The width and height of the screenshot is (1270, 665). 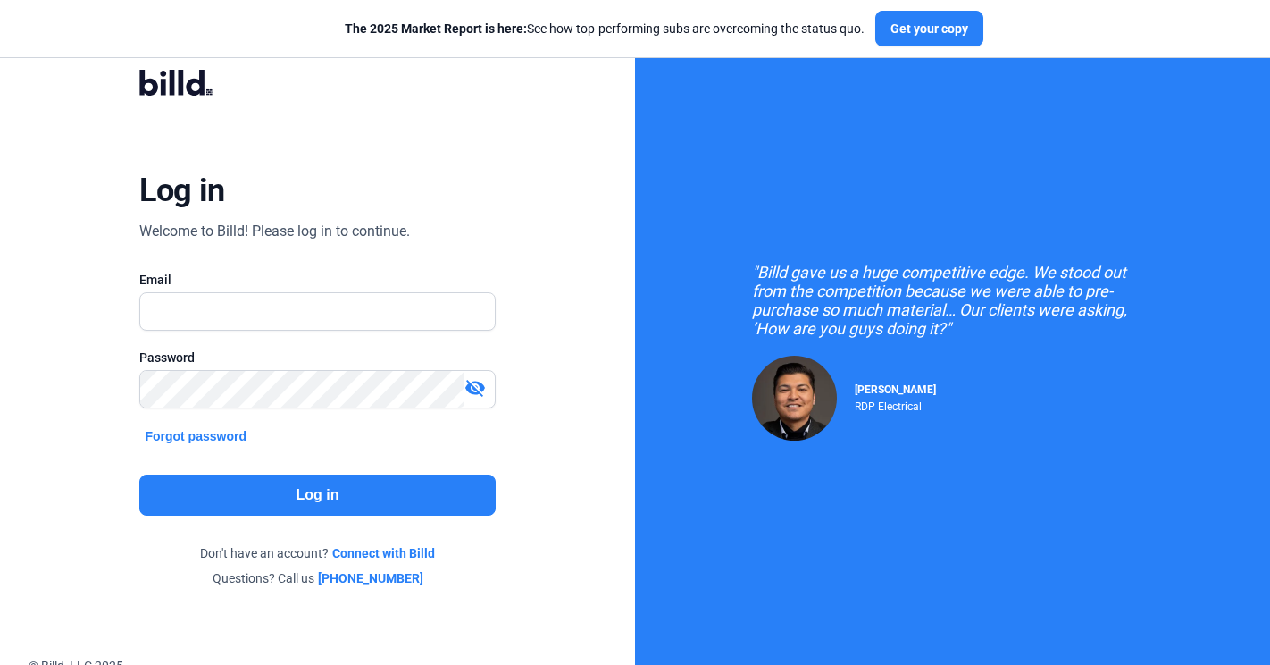 I want to click on div: Questions? Call us, so click(x=317, y=578).